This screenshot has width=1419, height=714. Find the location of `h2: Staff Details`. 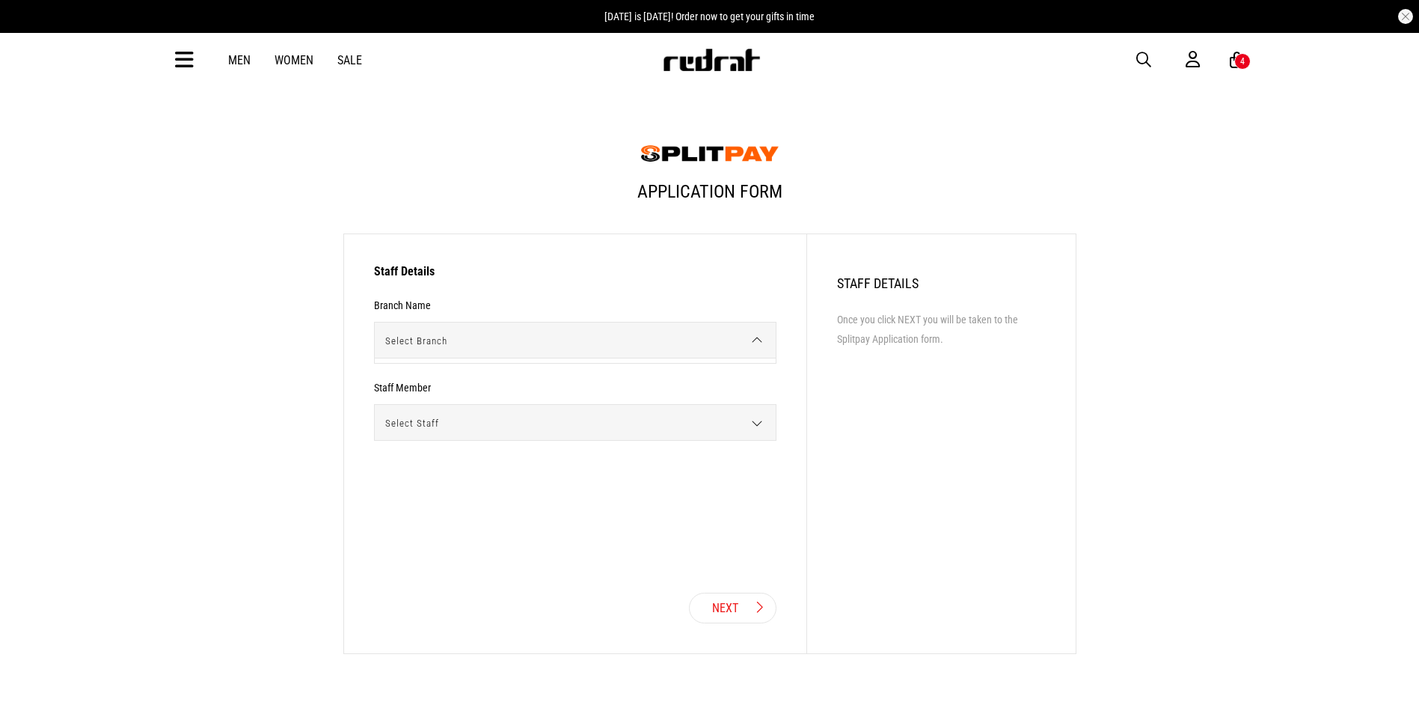

h2: Staff Details is located at coordinates (941, 283).